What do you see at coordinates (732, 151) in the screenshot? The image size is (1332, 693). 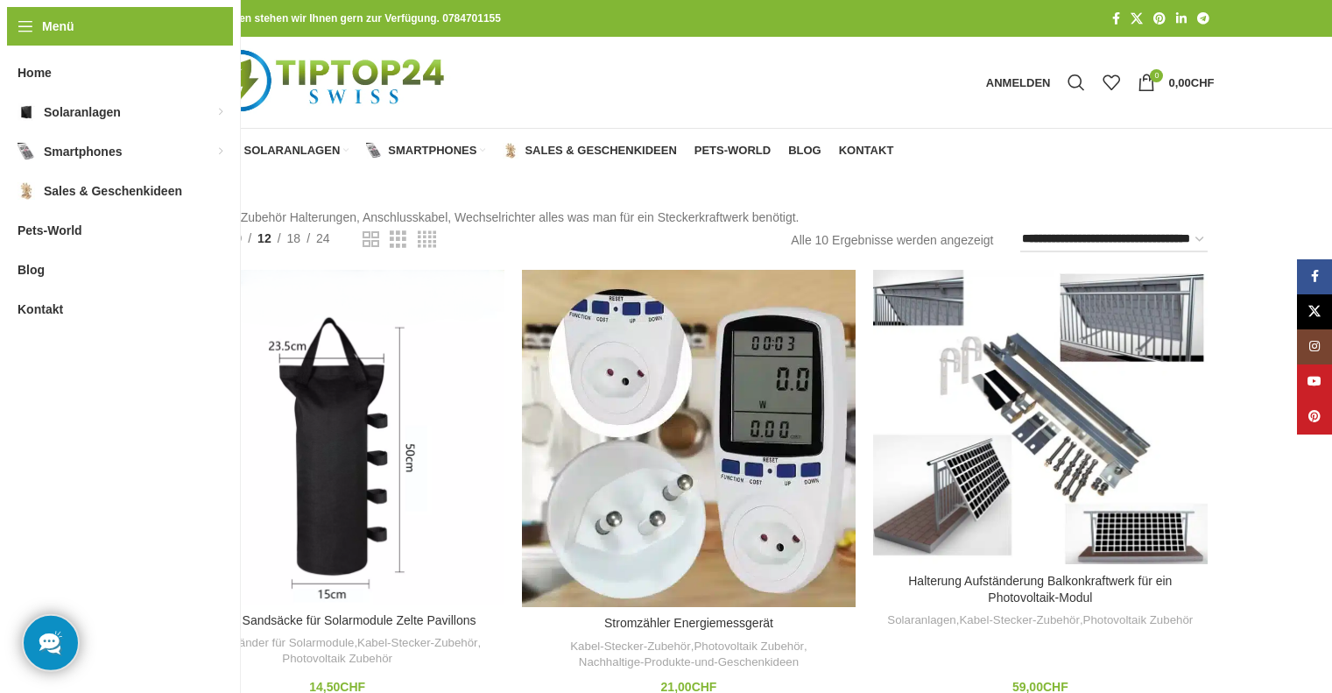 I see `a: Pets-World` at bounding box center [732, 151].